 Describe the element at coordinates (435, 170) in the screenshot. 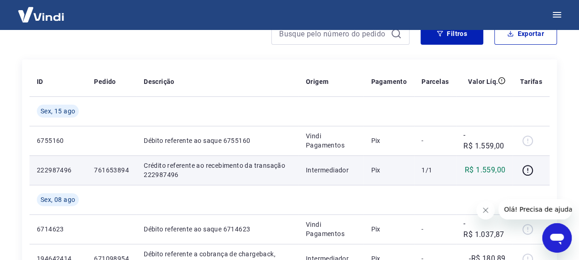

I see `p: 1/1` at that location.